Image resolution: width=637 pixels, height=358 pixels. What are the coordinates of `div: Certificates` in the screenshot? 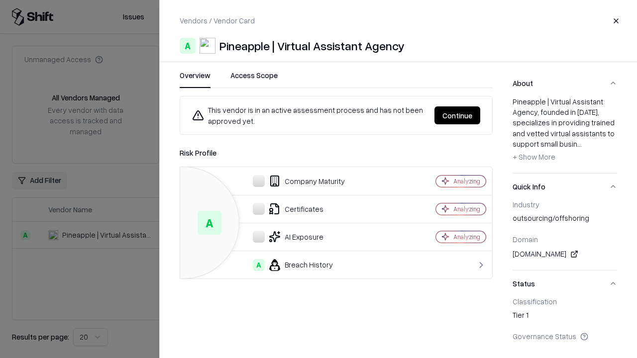 It's located at (295, 209).